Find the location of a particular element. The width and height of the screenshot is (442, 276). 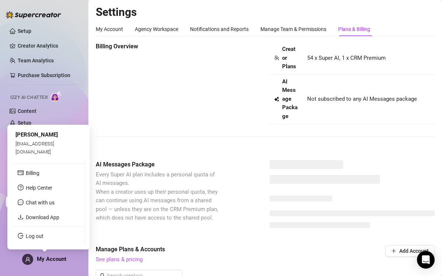

a: Creator Analytics is located at coordinates (47, 46).